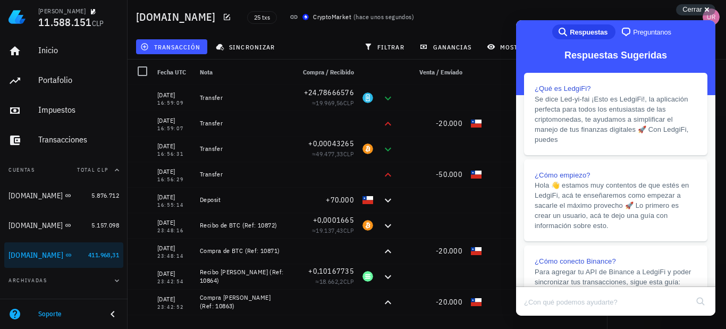  I want to click on div: Compra de BTC (Ref: 10871), so click(243, 251).